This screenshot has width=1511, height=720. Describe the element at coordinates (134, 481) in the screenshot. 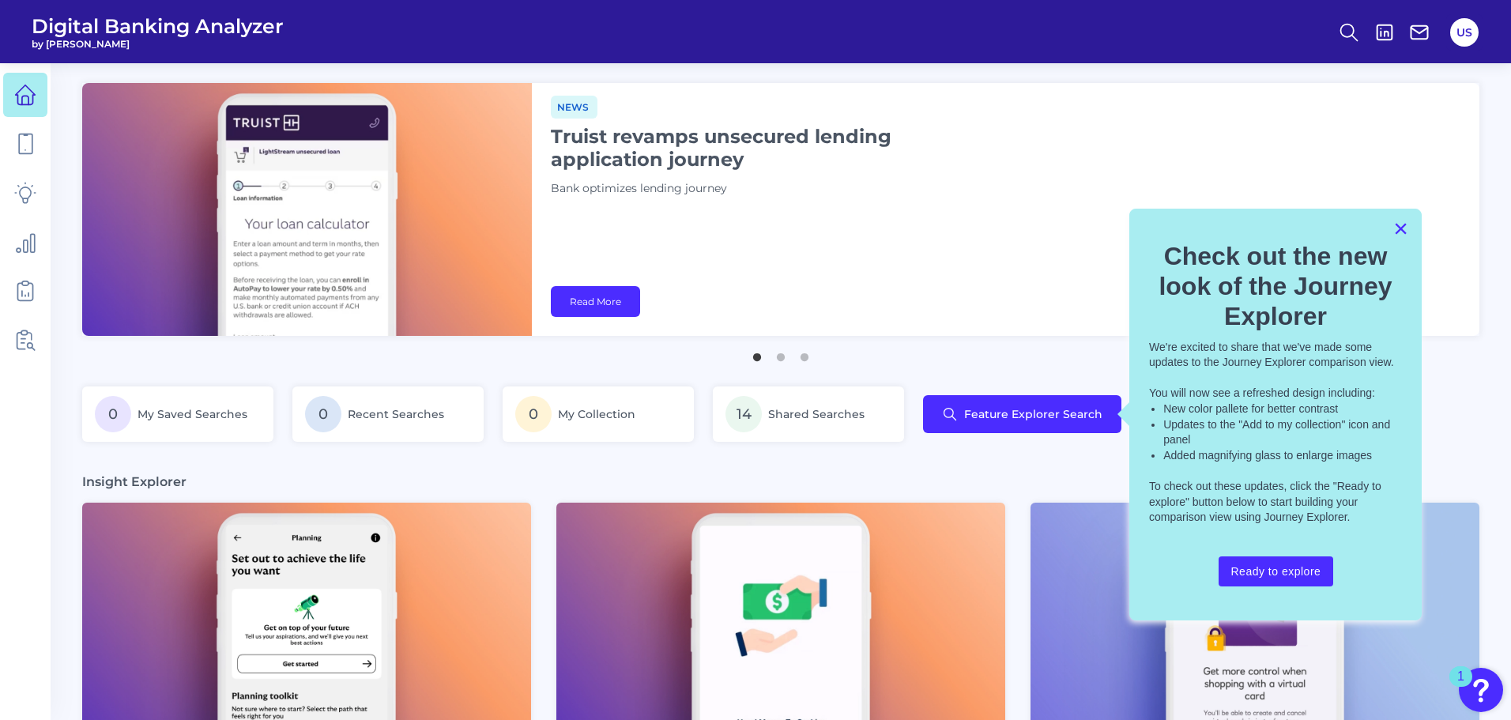

I see `h3: Insight Explorer` at that location.